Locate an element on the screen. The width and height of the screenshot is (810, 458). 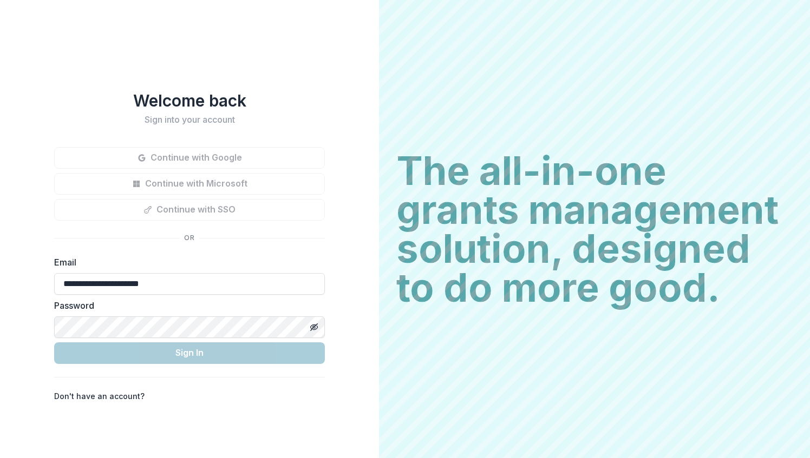
button: Continue with Microsoft is located at coordinates (189, 184).